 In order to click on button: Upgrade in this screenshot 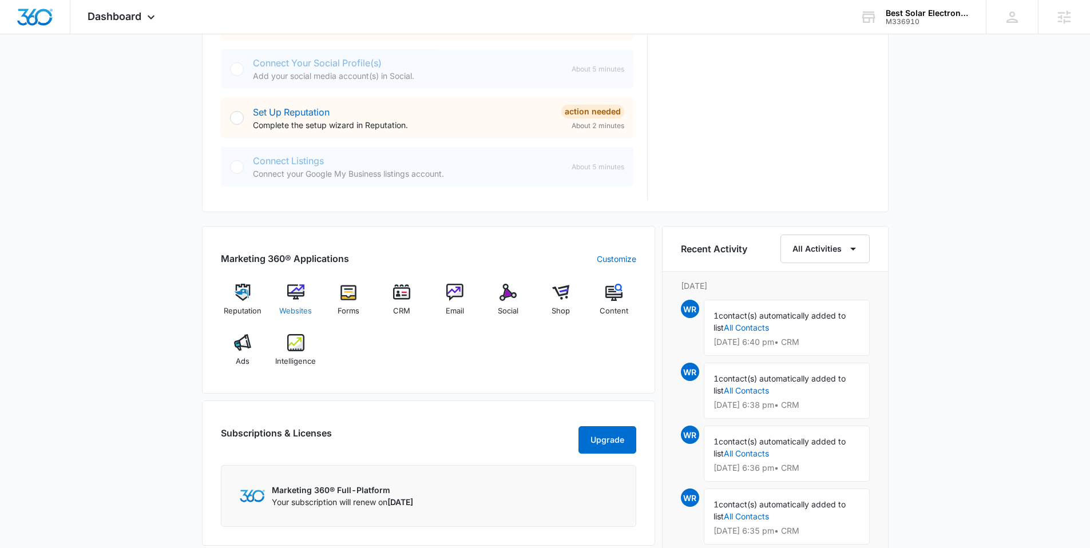, I will do `click(607, 440)`.